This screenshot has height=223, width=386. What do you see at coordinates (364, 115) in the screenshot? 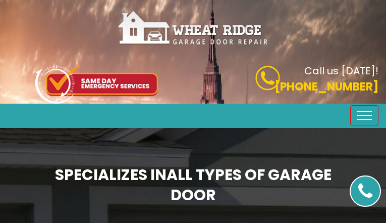
I see `button: Toggle navigation` at bounding box center [364, 115].